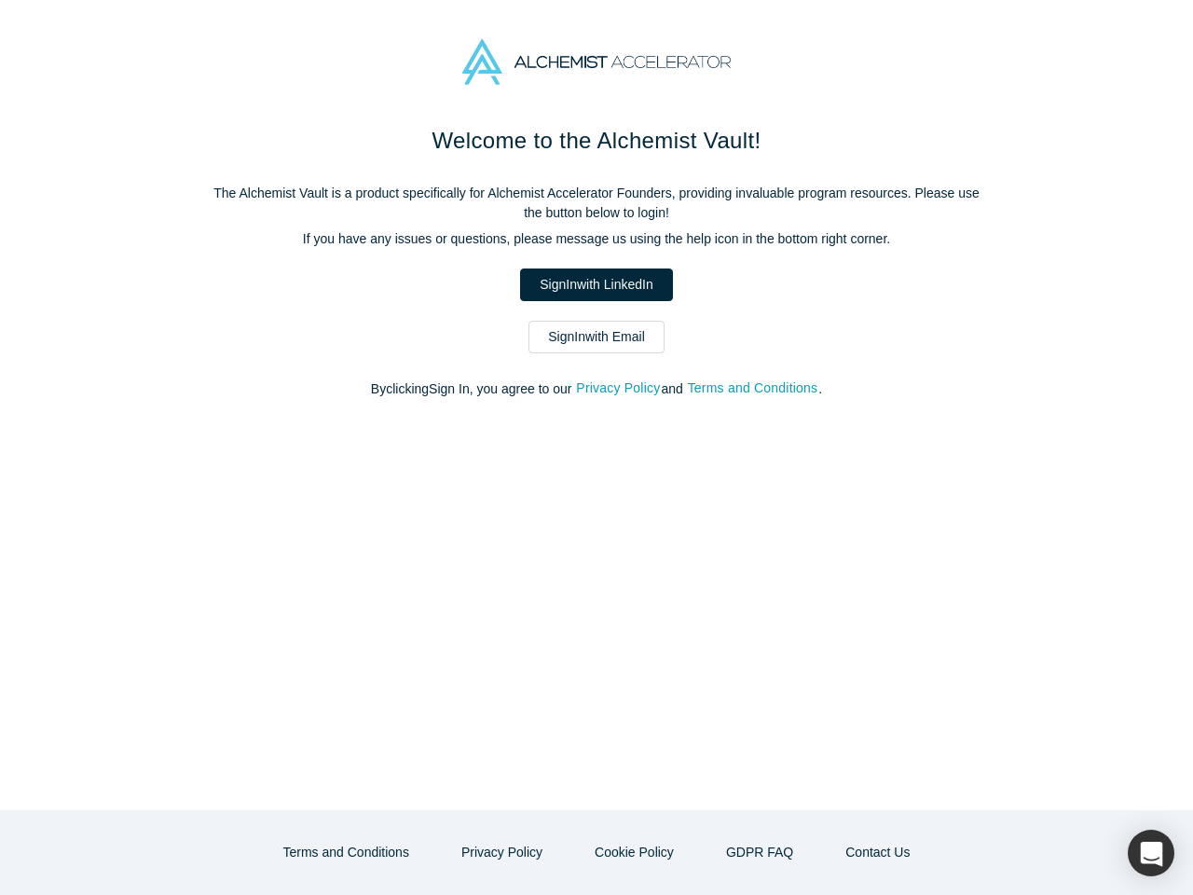 Image resolution: width=1193 pixels, height=895 pixels. What do you see at coordinates (597, 203) in the screenshot?
I see `p: The Alchemist Vault is a product specifically for Alchemist Accelerator Founders, providing inval...` at bounding box center [597, 203].